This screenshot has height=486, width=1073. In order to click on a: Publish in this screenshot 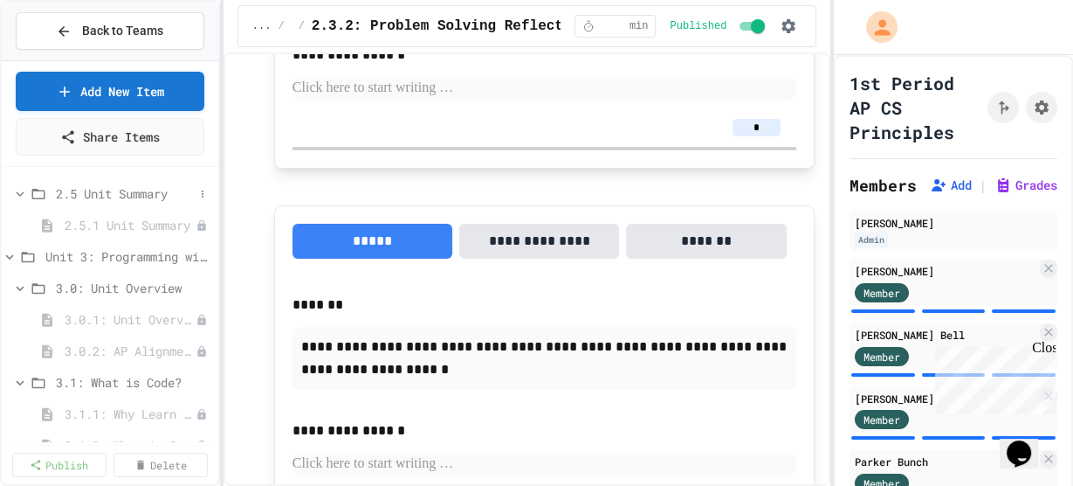, I will do `click(59, 465)`.